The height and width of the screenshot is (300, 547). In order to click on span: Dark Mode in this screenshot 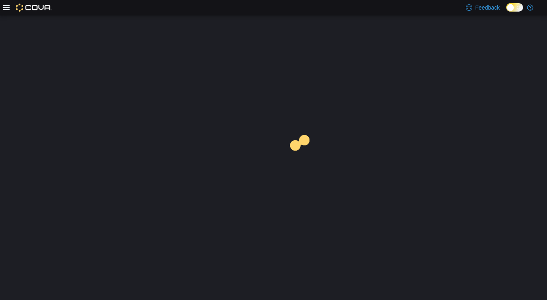, I will do `click(506, 12)`.